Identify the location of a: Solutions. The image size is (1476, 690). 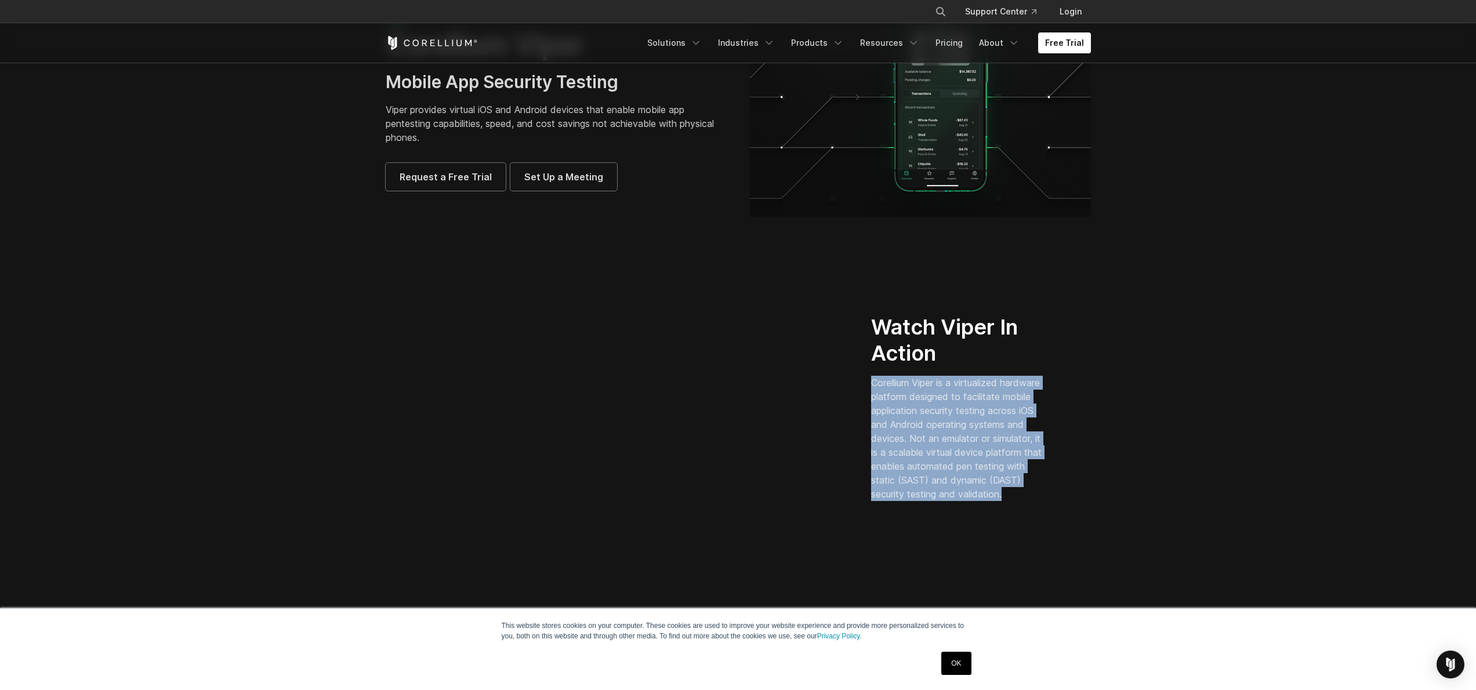
(674, 43).